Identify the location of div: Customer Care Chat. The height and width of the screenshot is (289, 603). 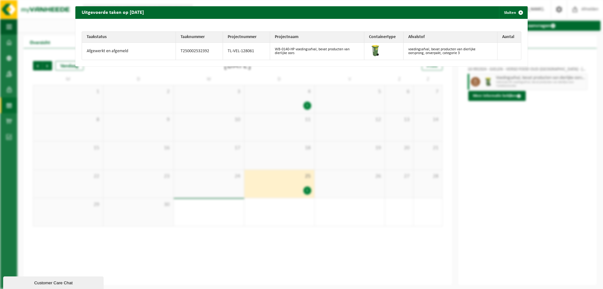
(50, 8).